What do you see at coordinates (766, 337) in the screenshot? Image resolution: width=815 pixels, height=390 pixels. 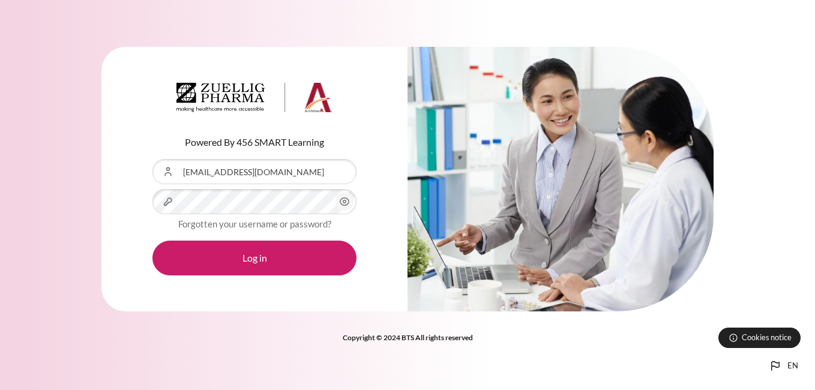 I see `span: Cookies notice` at bounding box center [766, 337].